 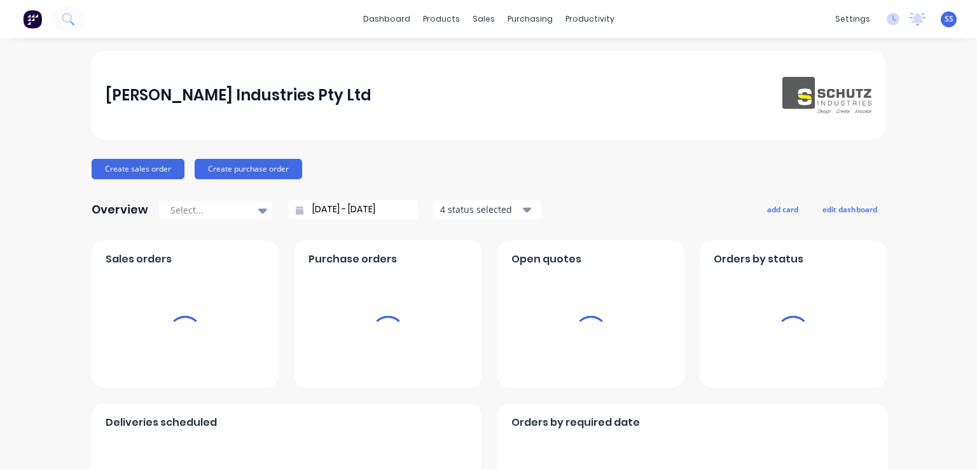 I want to click on span: Sales orders, so click(x=139, y=259).